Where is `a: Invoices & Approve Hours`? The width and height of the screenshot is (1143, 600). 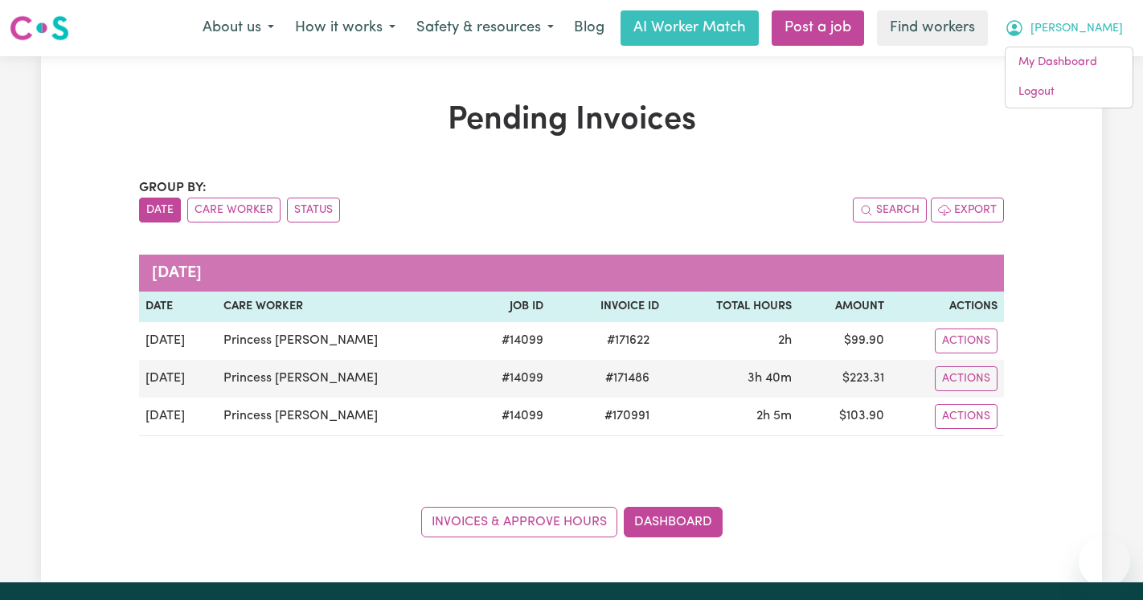
a: Invoices & Approve Hours is located at coordinates (519, 522).